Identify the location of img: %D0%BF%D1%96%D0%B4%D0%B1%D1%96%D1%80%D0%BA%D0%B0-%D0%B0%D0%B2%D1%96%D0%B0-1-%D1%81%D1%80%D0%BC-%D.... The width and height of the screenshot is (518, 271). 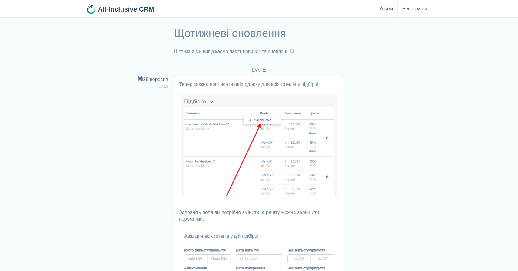
(259, 146).